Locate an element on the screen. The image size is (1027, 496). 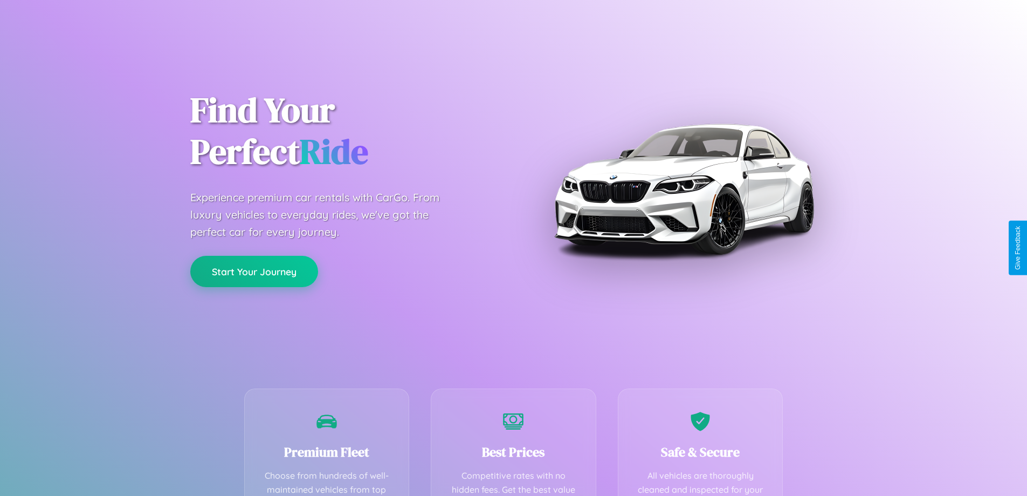
h3: Premium Fleet is located at coordinates (327, 451).